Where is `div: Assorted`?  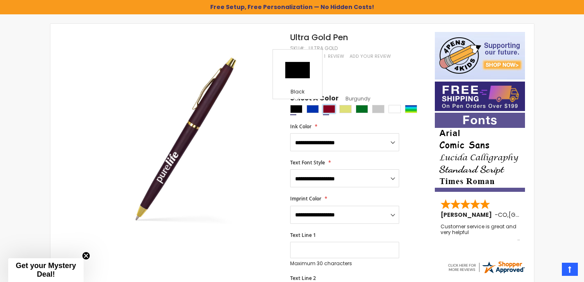
div: Assorted is located at coordinates (411, 109).